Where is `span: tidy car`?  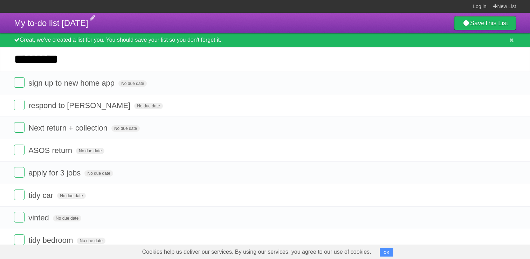 span: tidy car is located at coordinates (42, 195).